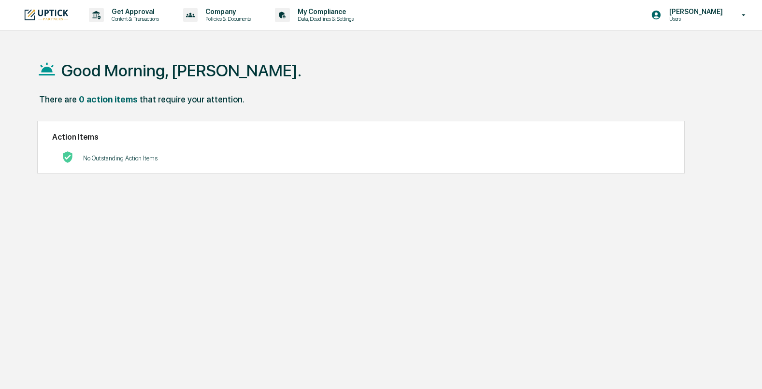 The width and height of the screenshot is (762, 389). What do you see at coordinates (58, 99) in the screenshot?
I see `div: There are` at bounding box center [58, 99].